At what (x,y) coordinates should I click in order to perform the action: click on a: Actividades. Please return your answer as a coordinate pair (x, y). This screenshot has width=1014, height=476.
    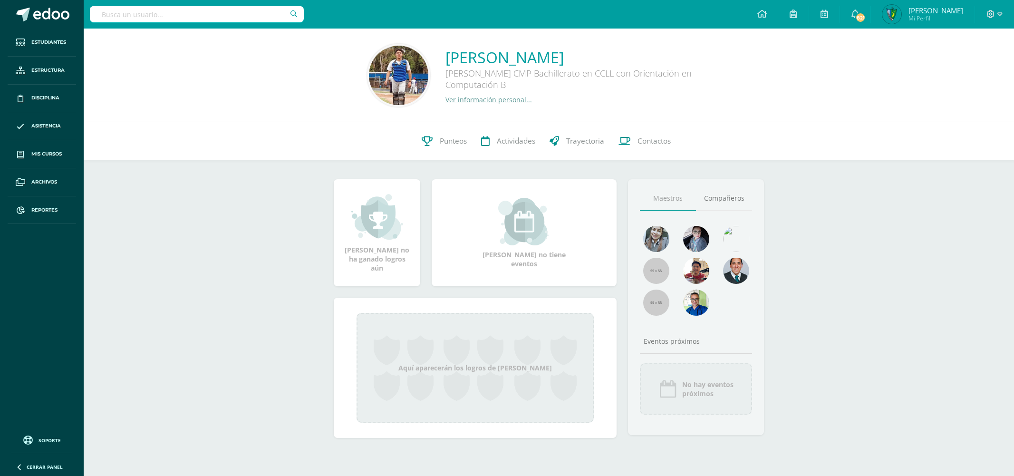
    Looking at the image, I should click on (508, 141).